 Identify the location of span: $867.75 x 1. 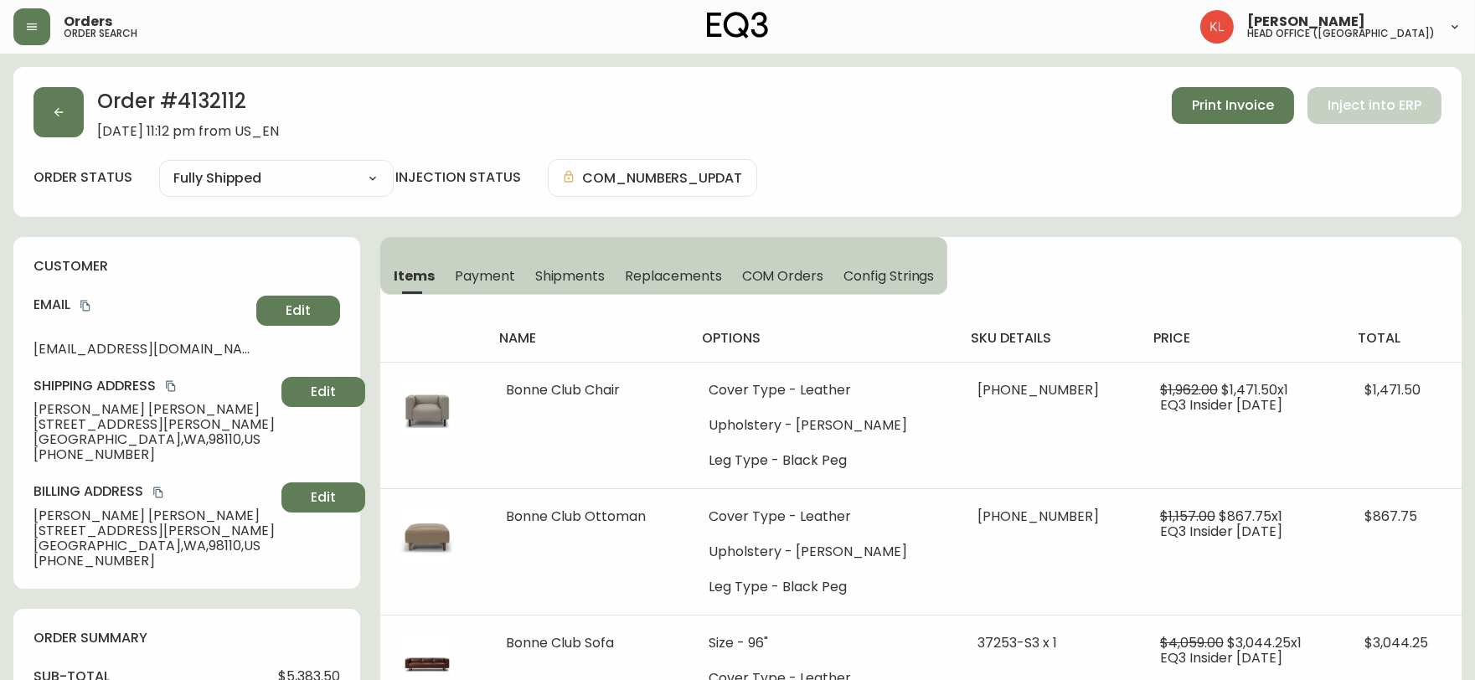
(1251, 516).